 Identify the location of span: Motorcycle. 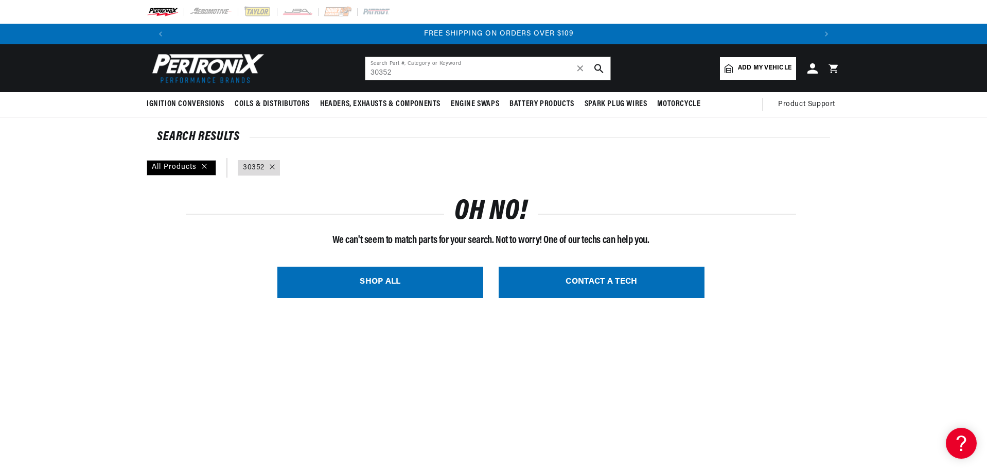
(679, 104).